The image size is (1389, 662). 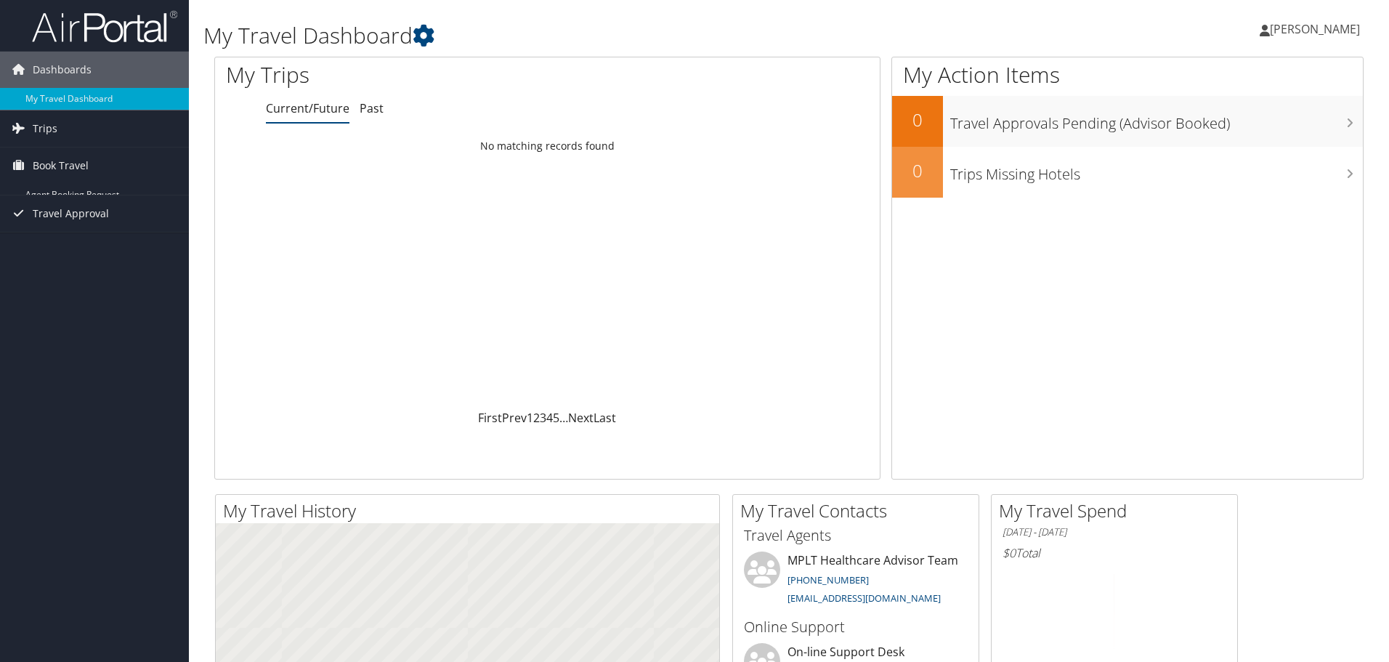 What do you see at coordinates (1118, 511) in the screenshot?
I see `h2: My Travel Spend` at bounding box center [1118, 511].